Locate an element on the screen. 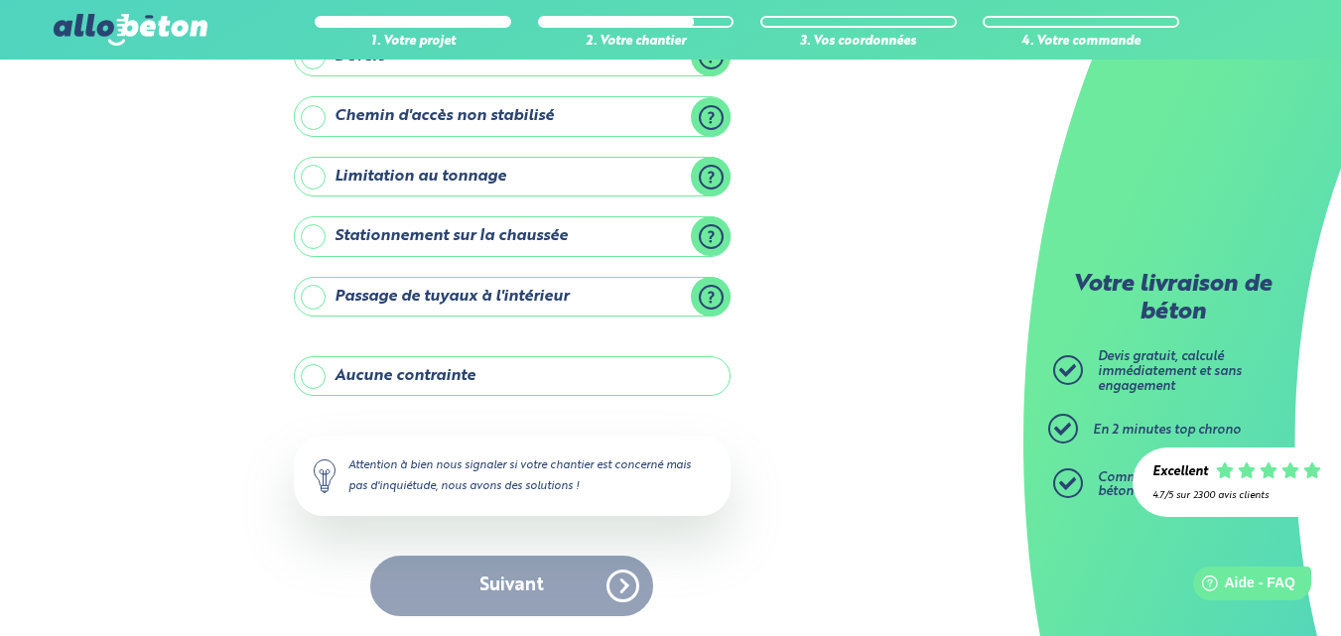  span: Aide - FAQ is located at coordinates (95, 24).